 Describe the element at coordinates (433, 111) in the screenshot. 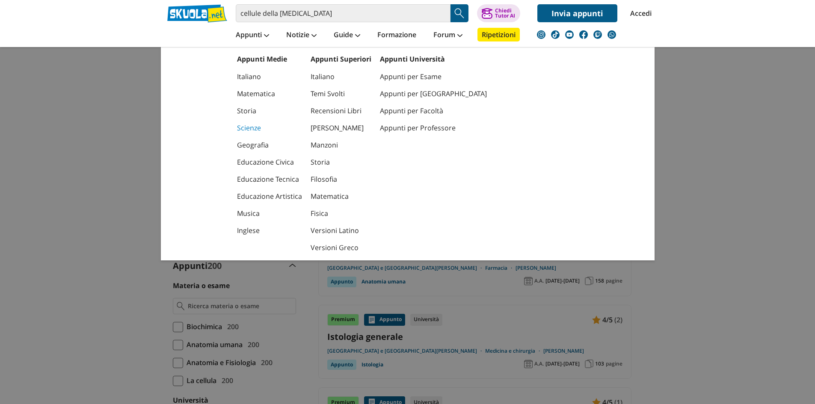

I see `a: Appunti per Facoltà` at that location.